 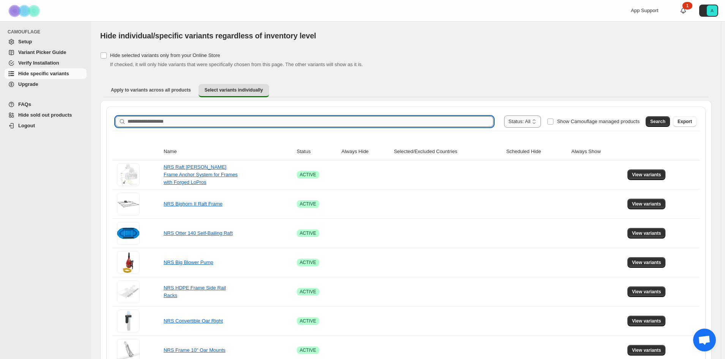 I want to click on a: NRS HDPE Frame Side Rail Racks, so click(x=195, y=291).